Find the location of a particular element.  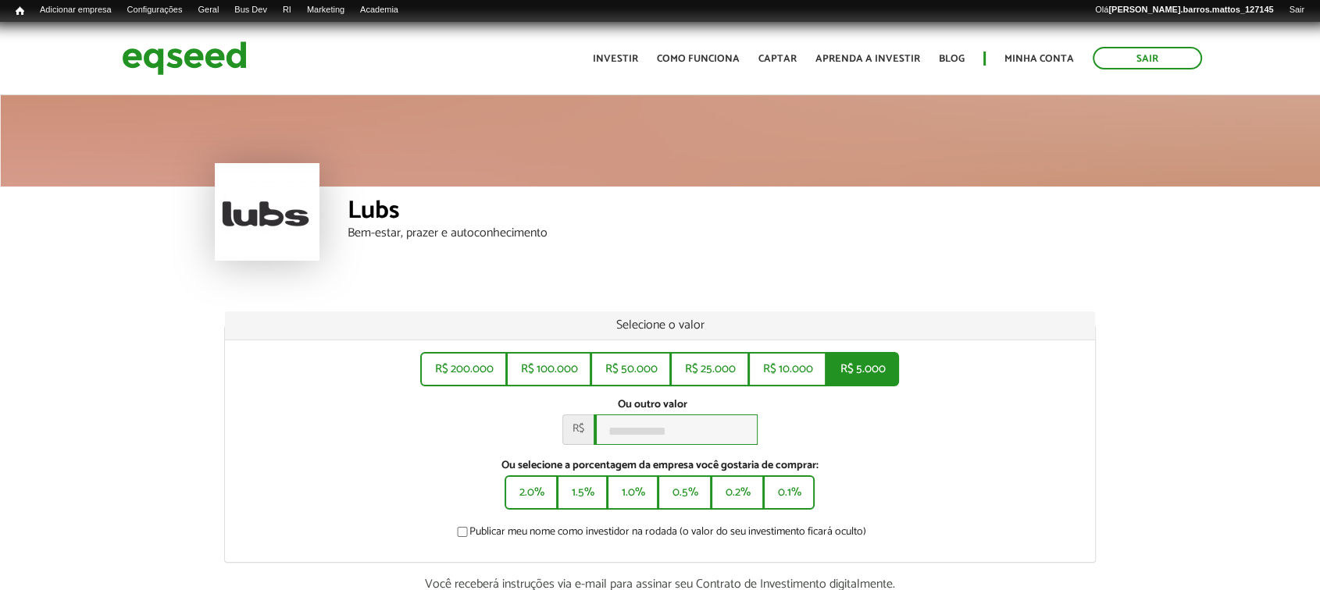

div: Bem-estar, prazer e autoconhecimento is located at coordinates (726, 233).